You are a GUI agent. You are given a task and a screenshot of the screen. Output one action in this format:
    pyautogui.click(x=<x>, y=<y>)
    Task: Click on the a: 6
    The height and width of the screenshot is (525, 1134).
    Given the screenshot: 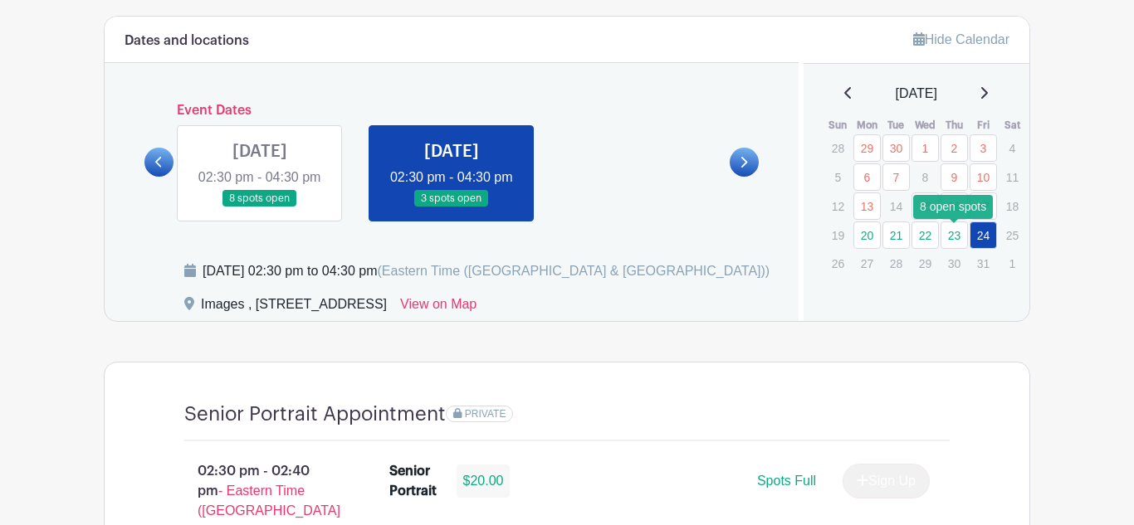 What is the action you would take?
    pyautogui.click(x=866, y=177)
    